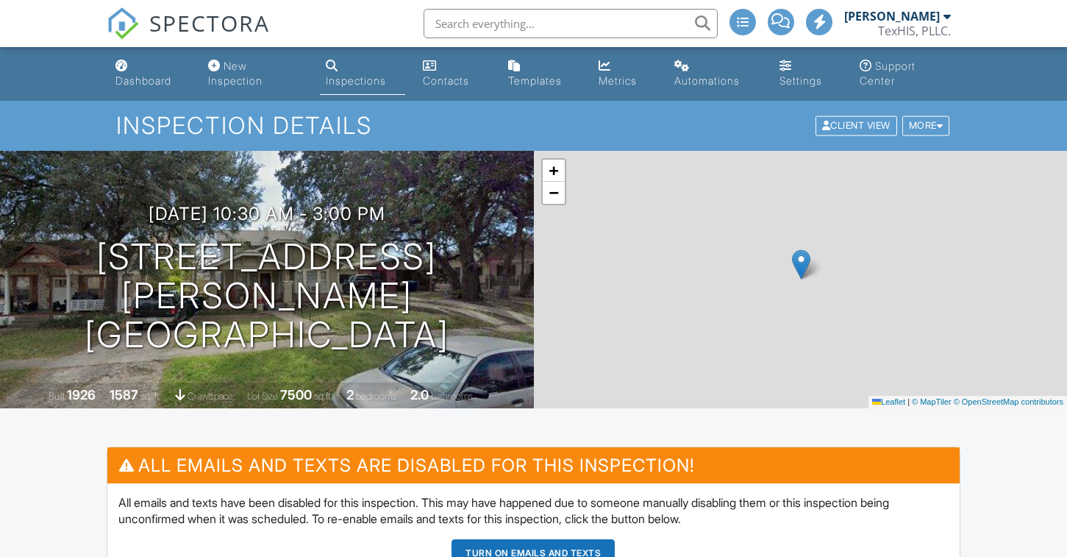 This screenshot has width=1067, height=557. Describe the element at coordinates (123, 24) in the screenshot. I see `img: The Best Home Inspection Software - Spectora` at that location.